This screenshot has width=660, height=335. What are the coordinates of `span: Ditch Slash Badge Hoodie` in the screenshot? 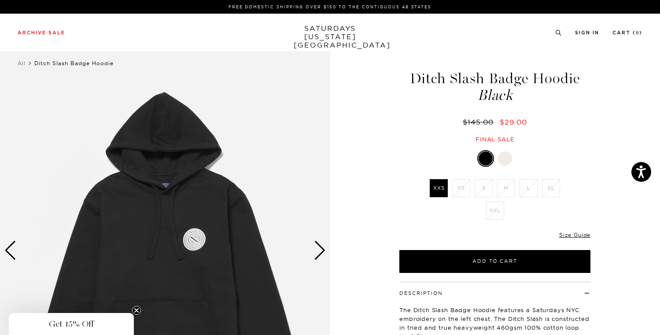 It's located at (74, 63).